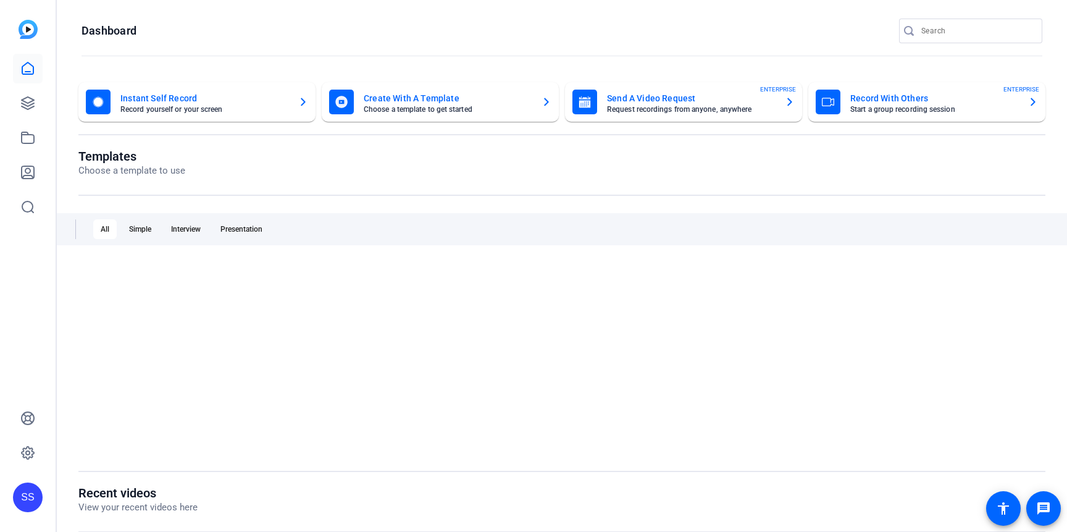 This screenshot has width=1067, height=532. I want to click on button: Create With A TemplateChoose a template to get started, so click(440, 102).